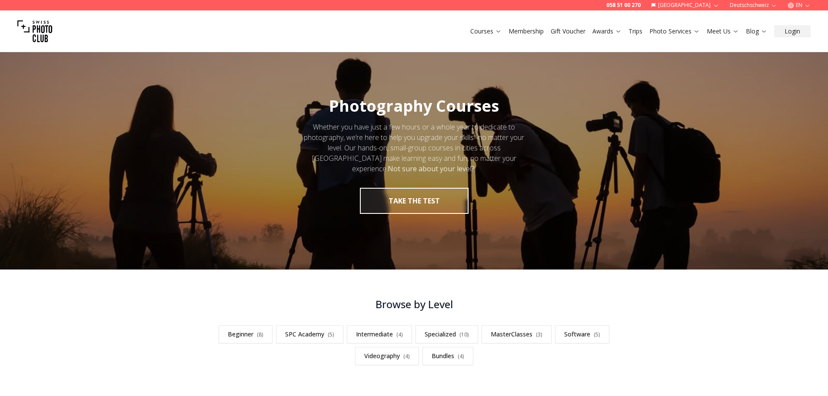 This screenshot has height=396, width=828. I want to click on button: Gift Voucher, so click(568, 31).